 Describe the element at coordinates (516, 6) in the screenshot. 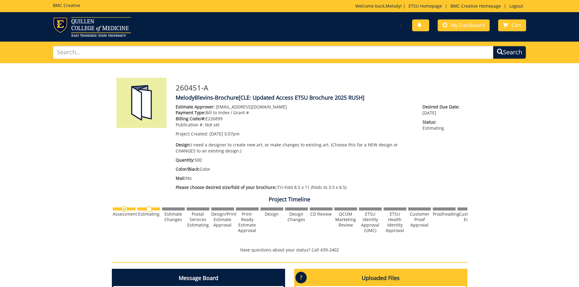

I see `a: Logout` at that location.